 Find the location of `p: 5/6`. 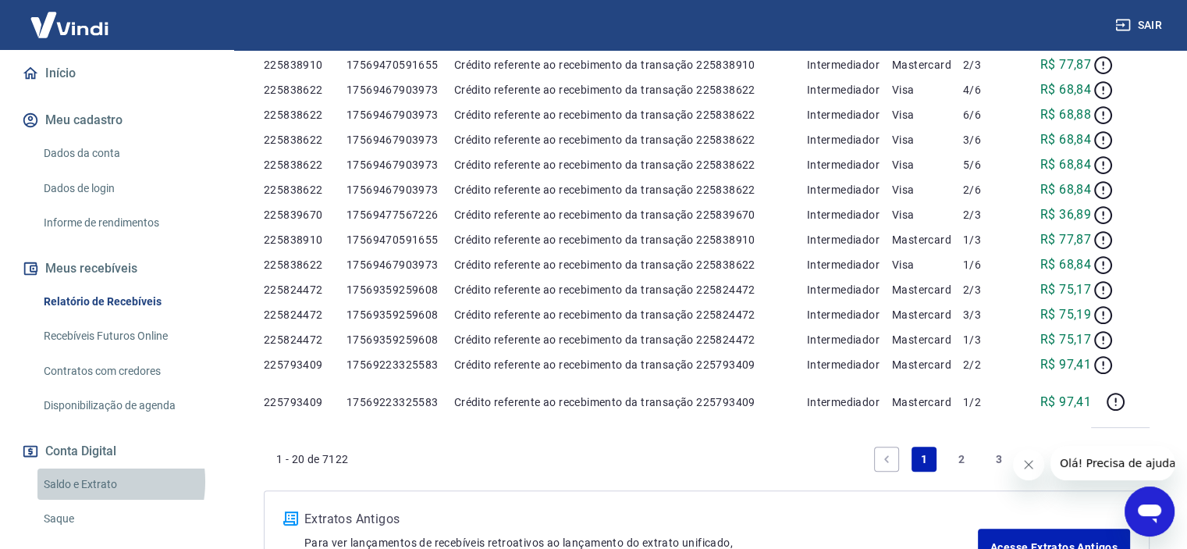

p: 5/6 is located at coordinates (990, 165).